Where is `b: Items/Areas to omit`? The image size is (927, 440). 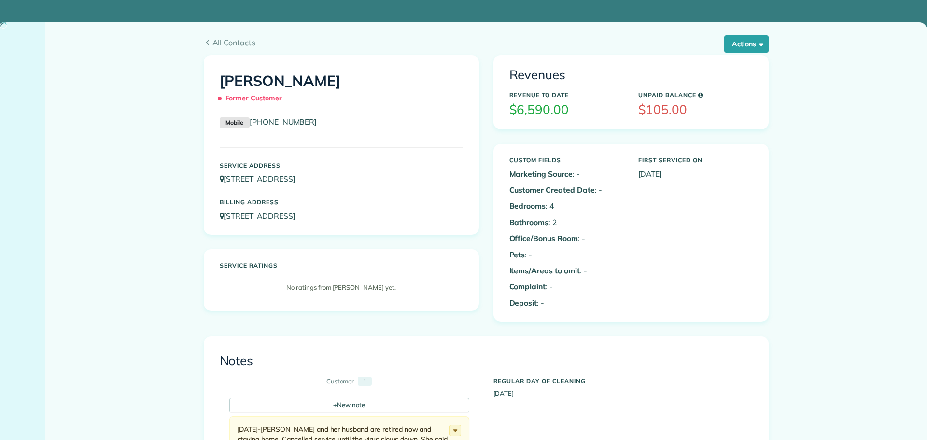
b: Items/Areas to omit is located at coordinates (545, 270).